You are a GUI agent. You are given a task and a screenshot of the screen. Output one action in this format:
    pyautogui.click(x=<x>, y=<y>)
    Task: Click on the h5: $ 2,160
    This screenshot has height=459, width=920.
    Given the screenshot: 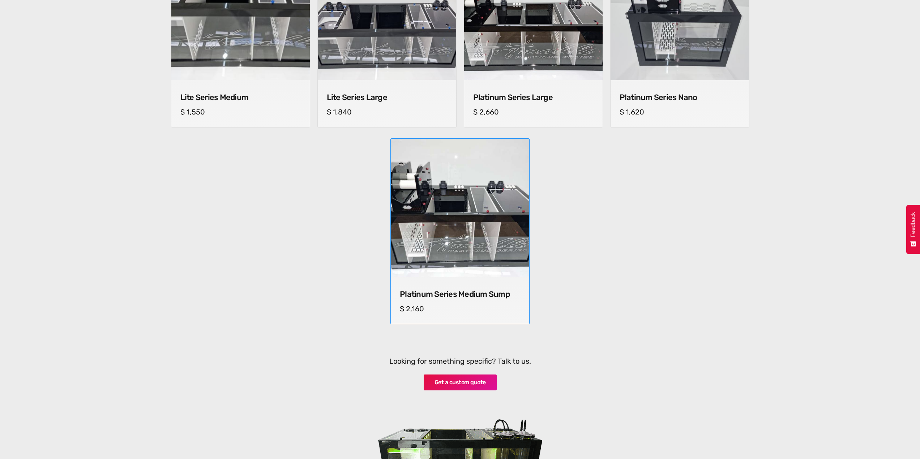 What is the action you would take?
    pyautogui.click(x=460, y=309)
    